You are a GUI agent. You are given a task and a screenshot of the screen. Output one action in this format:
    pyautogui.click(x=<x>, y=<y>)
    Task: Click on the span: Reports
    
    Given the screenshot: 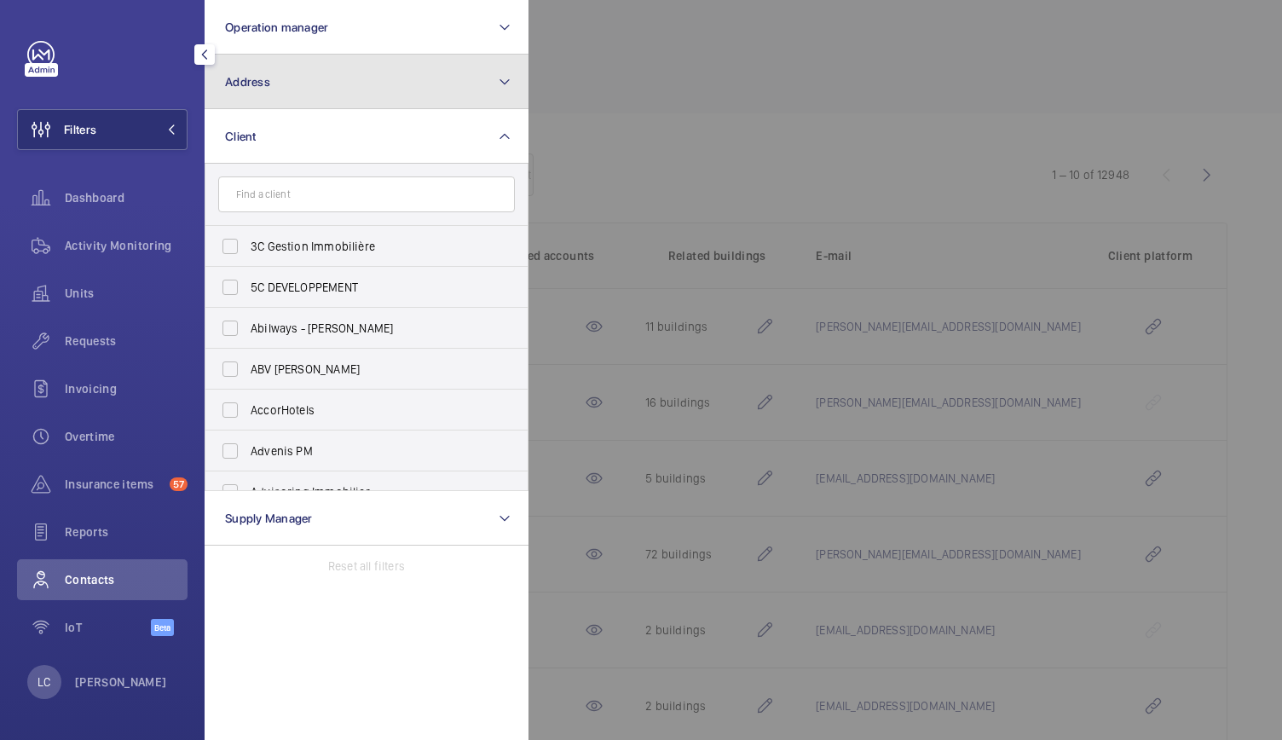 What is the action you would take?
    pyautogui.click(x=126, y=532)
    